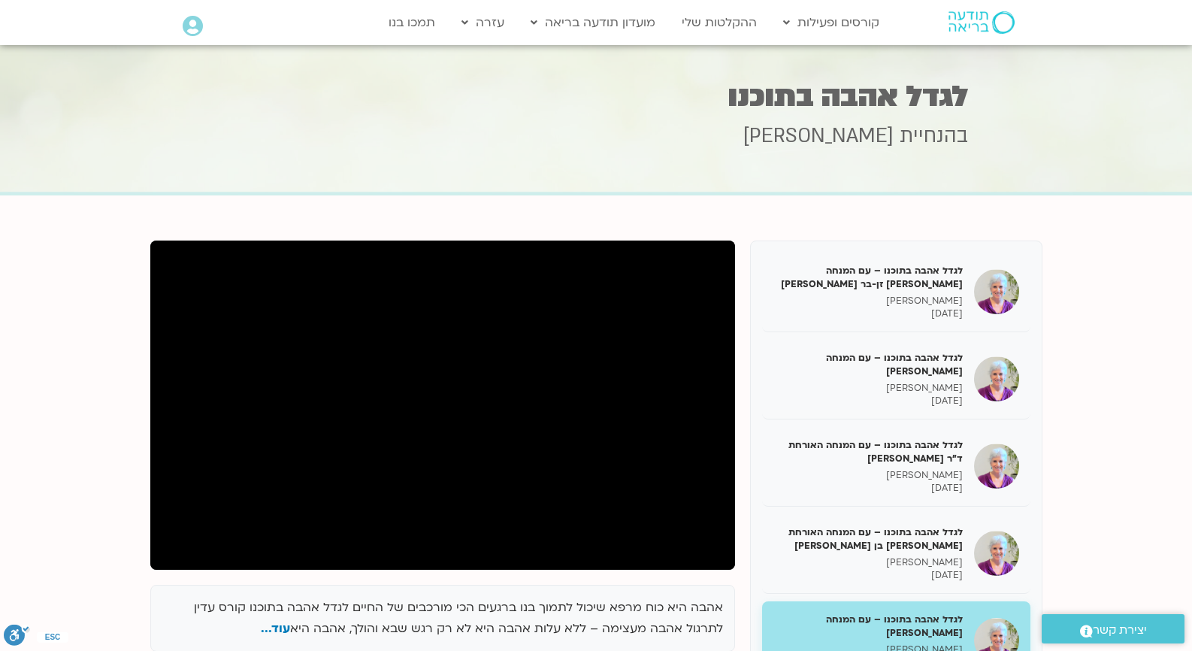  What do you see at coordinates (412, 23) in the screenshot?
I see `a: תמכו בנו` at bounding box center [412, 23].